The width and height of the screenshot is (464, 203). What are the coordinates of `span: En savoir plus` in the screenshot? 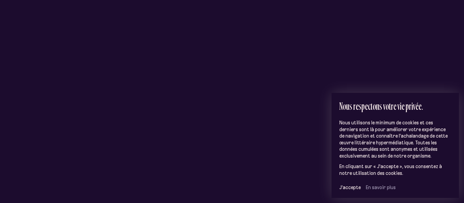 It's located at (381, 188).